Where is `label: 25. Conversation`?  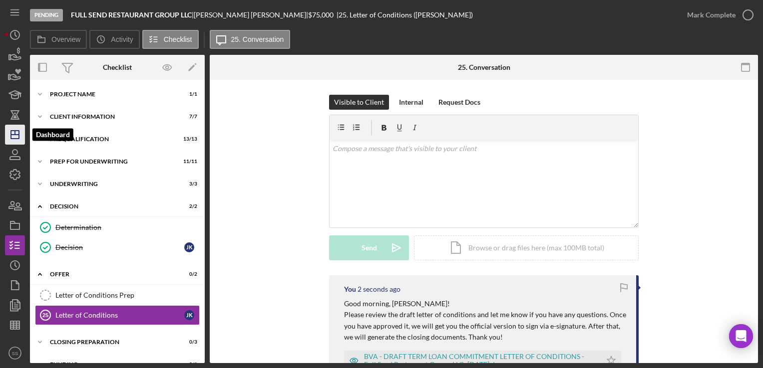 label: 25. Conversation is located at coordinates (258, 39).